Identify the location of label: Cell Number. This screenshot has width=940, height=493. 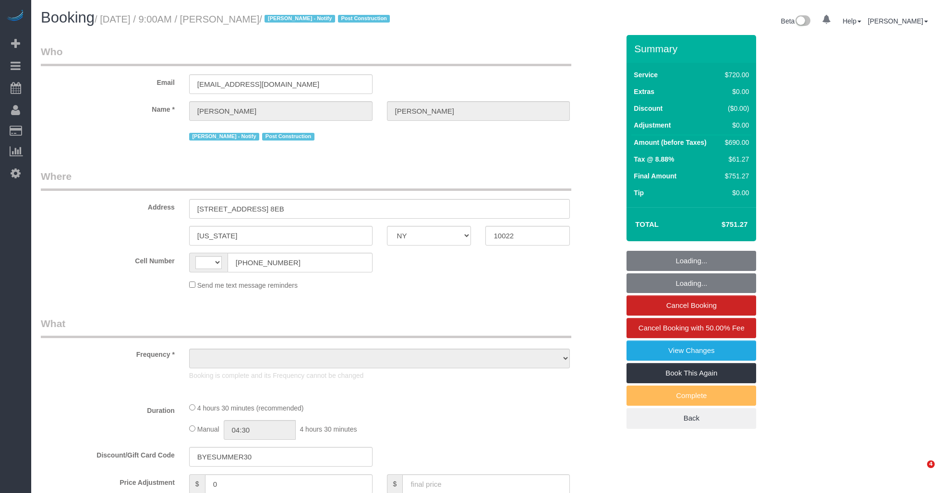
(108, 259).